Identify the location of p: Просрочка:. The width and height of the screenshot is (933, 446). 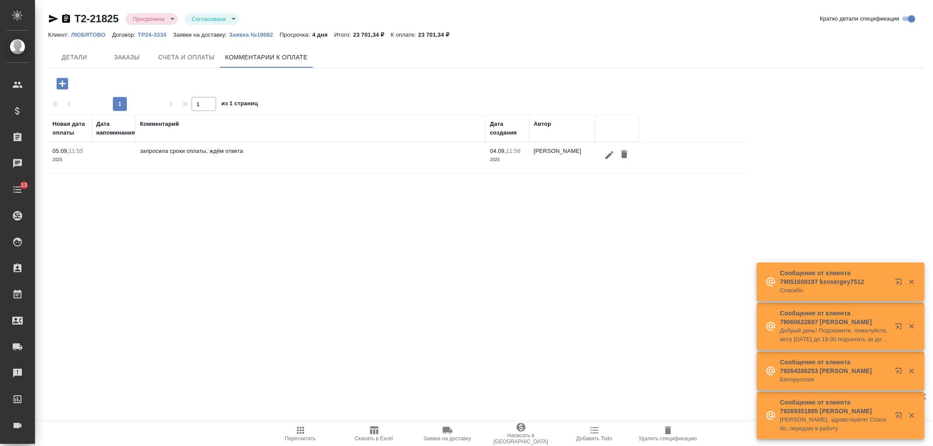
(296, 35).